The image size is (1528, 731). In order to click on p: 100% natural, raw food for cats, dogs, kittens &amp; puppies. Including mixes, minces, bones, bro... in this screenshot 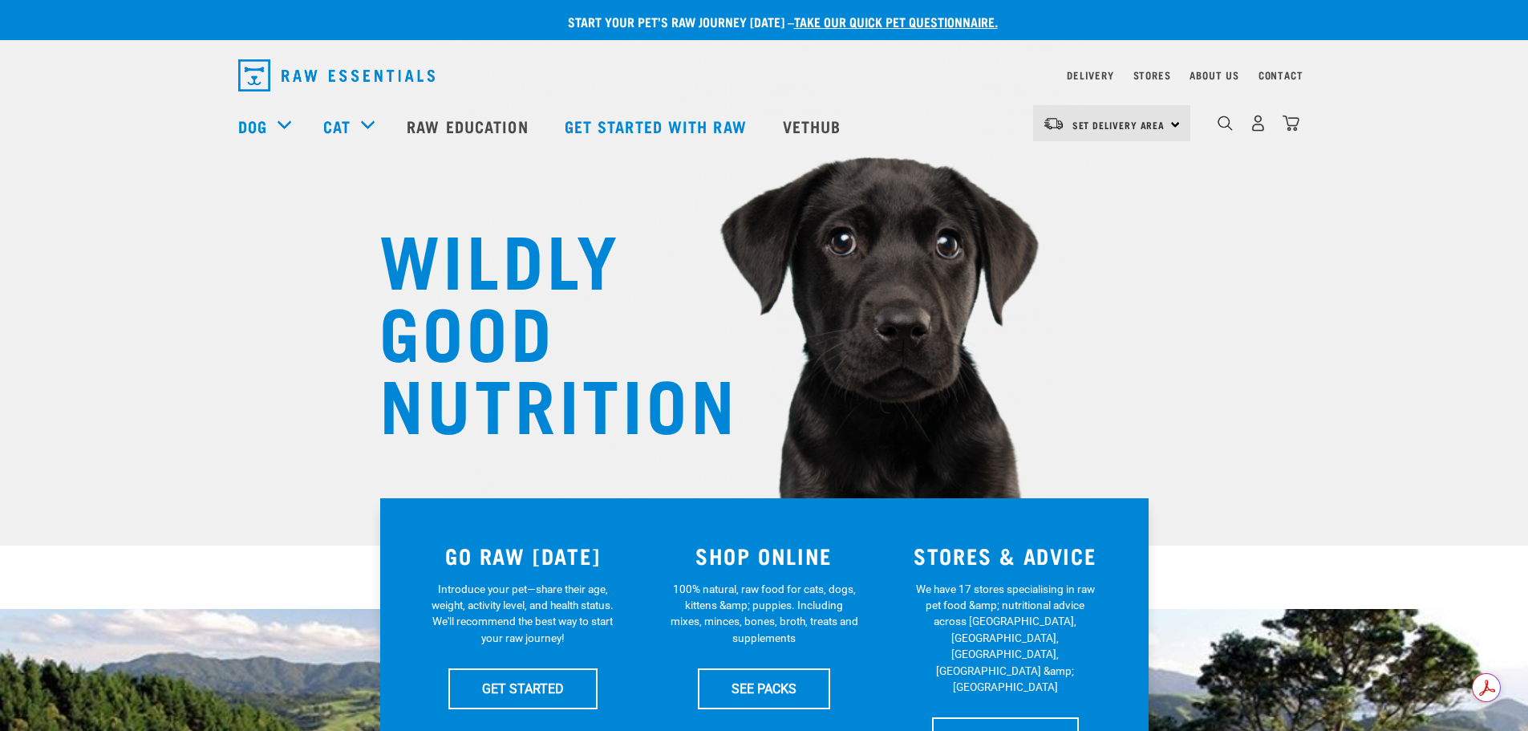, I will do `click(764, 614)`.